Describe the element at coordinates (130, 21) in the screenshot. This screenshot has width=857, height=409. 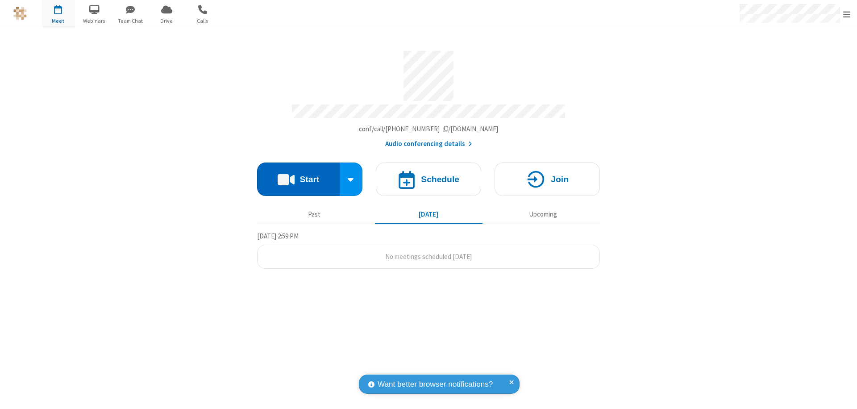
I see `span: Team Chat` at that location.